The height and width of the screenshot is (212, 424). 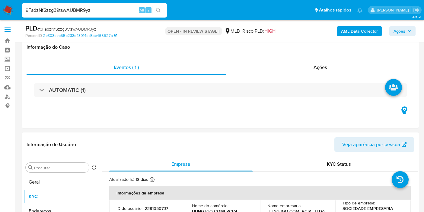 I want to click on p: ID do usuário :, so click(x=130, y=208).